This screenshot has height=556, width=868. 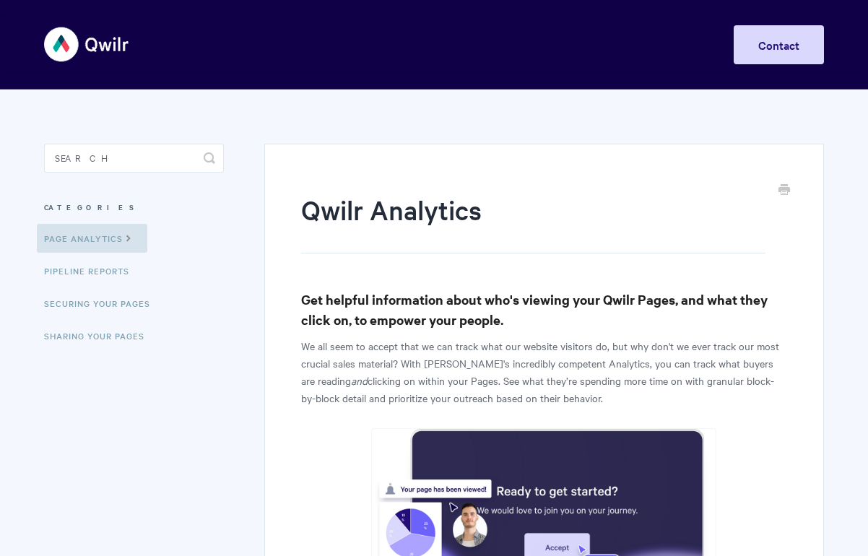 I want to click on h3: Get helpful information about who's viewing your Qwilr Pages, and what they click on, to empower ..., so click(x=544, y=310).